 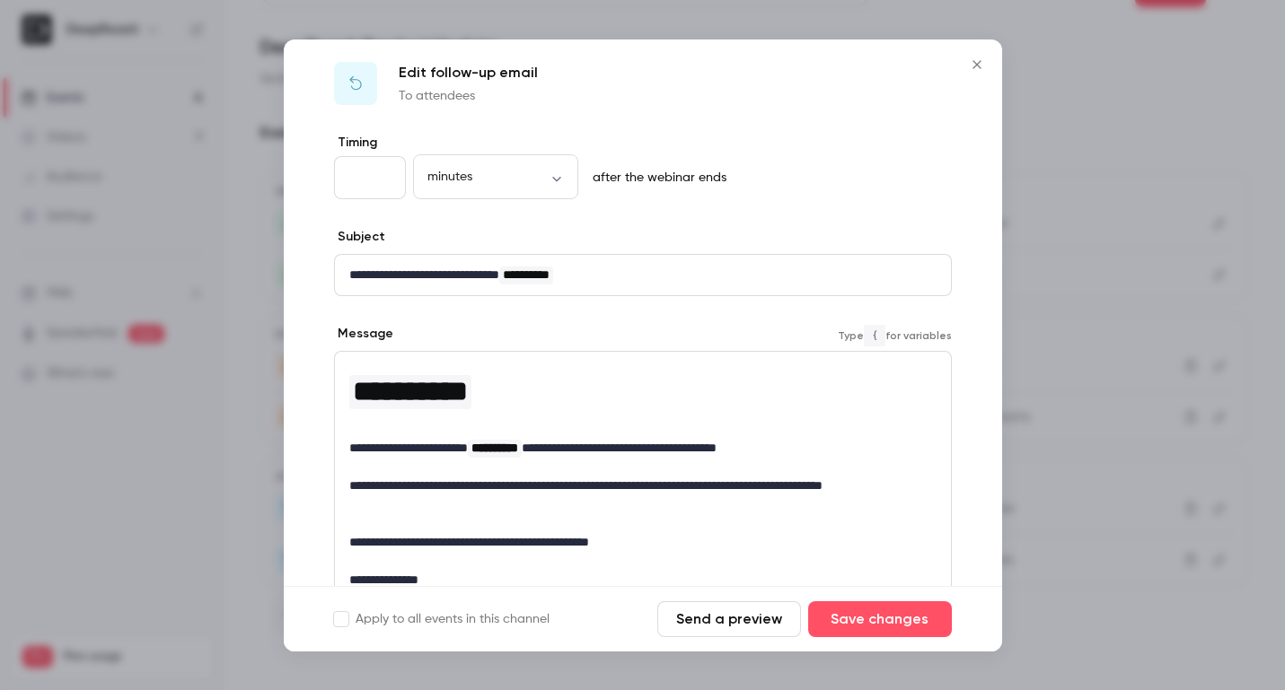 I want to click on p: after the webinar ends, so click(x=655, y=178).